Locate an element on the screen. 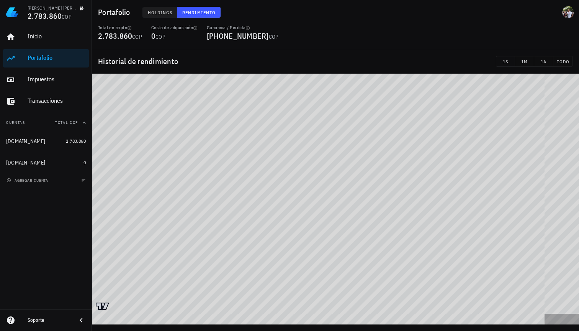  a: Portafolio is located at coordinates (46, 58).